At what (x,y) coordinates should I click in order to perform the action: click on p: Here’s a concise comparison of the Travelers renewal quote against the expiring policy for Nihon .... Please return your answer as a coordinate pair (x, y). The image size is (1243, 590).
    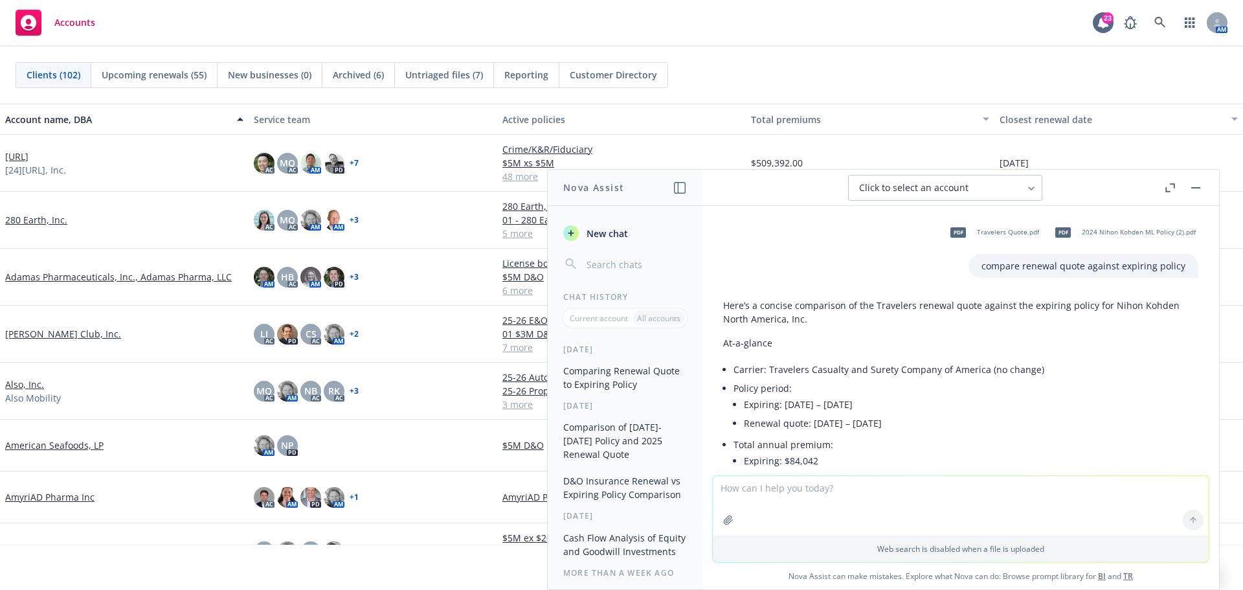
    Looking at the image, I should click on (961, 312).